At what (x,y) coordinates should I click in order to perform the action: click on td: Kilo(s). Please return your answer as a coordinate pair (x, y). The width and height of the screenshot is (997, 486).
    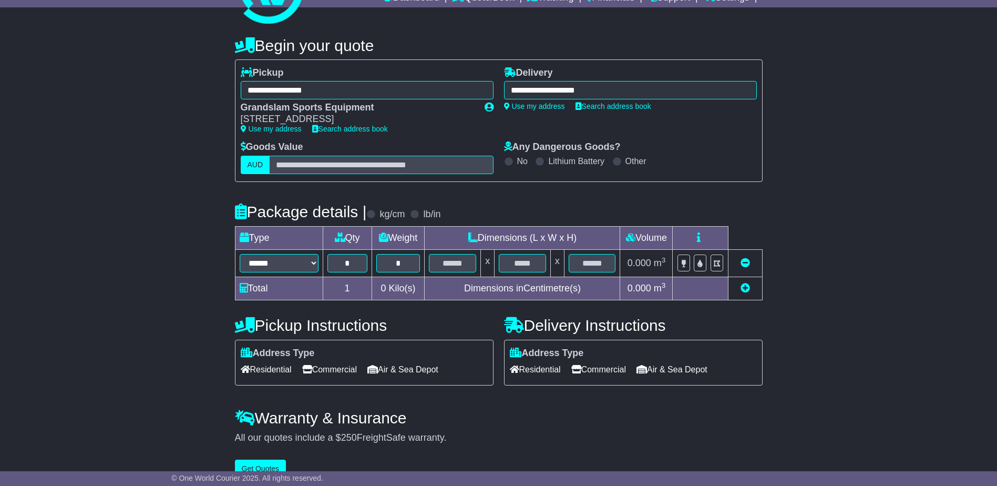
    Looking at the image, I should click on (398, 288).